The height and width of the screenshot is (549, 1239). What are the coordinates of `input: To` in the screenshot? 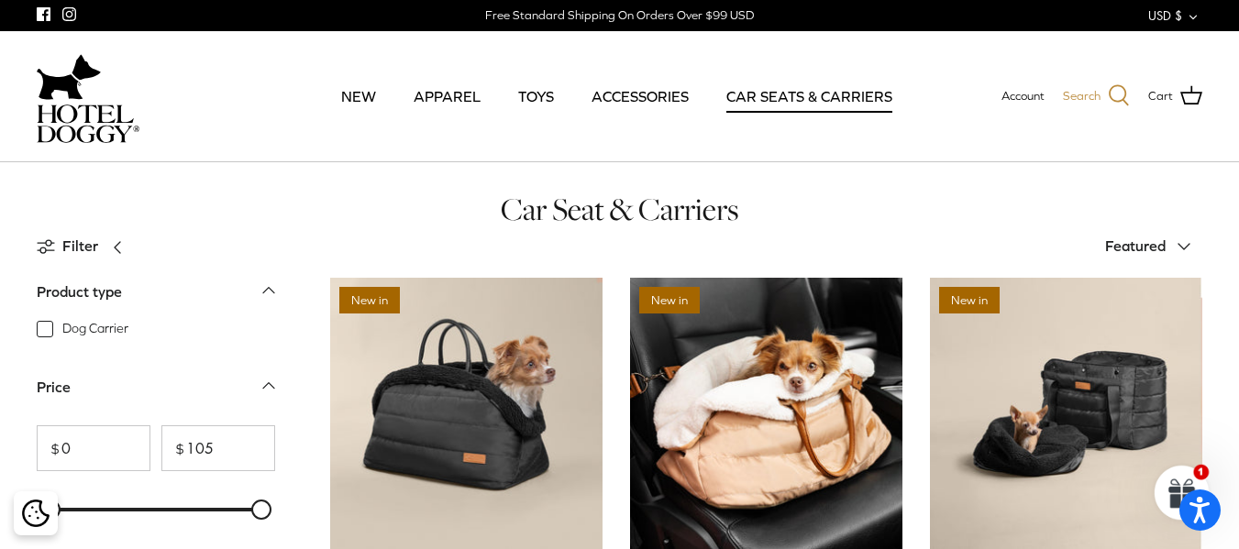 It's located at (218, 448).